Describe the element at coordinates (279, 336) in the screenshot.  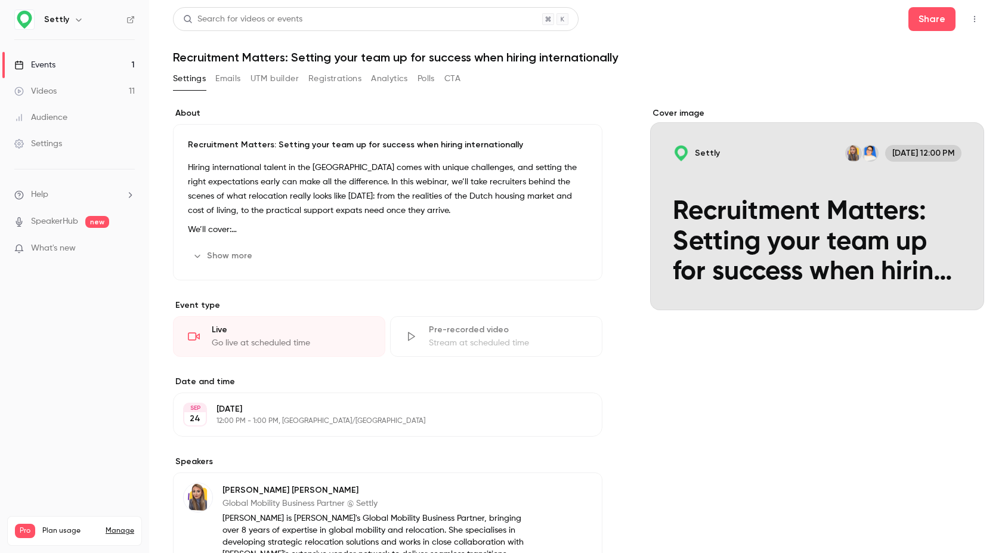
I see `div: LiveGo live at scheduled time` at that location.